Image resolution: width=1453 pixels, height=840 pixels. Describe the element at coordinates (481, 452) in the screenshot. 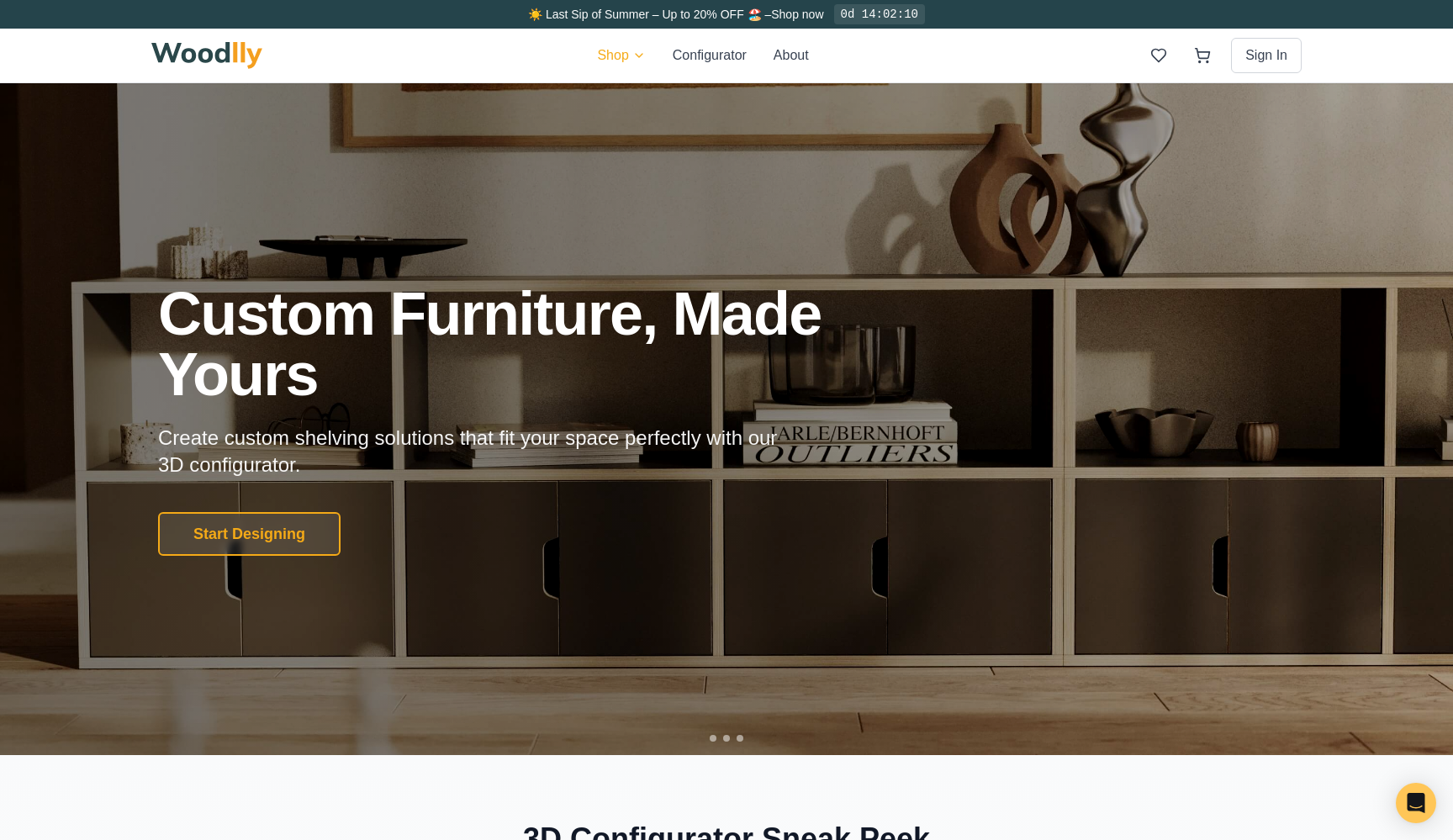

I see `p: Create custom shelving solutions that fit your space perfectly with our 3D configurator.` at that location.